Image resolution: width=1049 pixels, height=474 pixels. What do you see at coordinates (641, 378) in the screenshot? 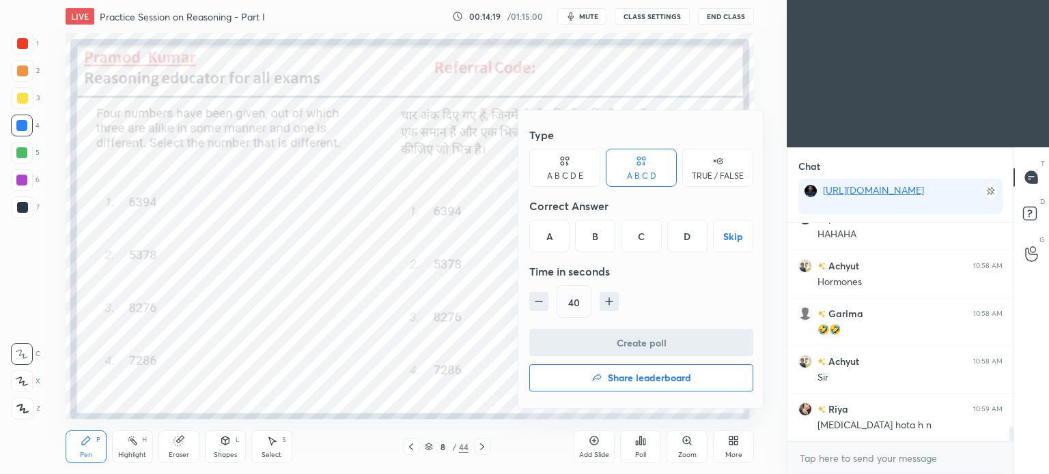
I see `button: Share leaderboard` at bounding box center [641, 378].